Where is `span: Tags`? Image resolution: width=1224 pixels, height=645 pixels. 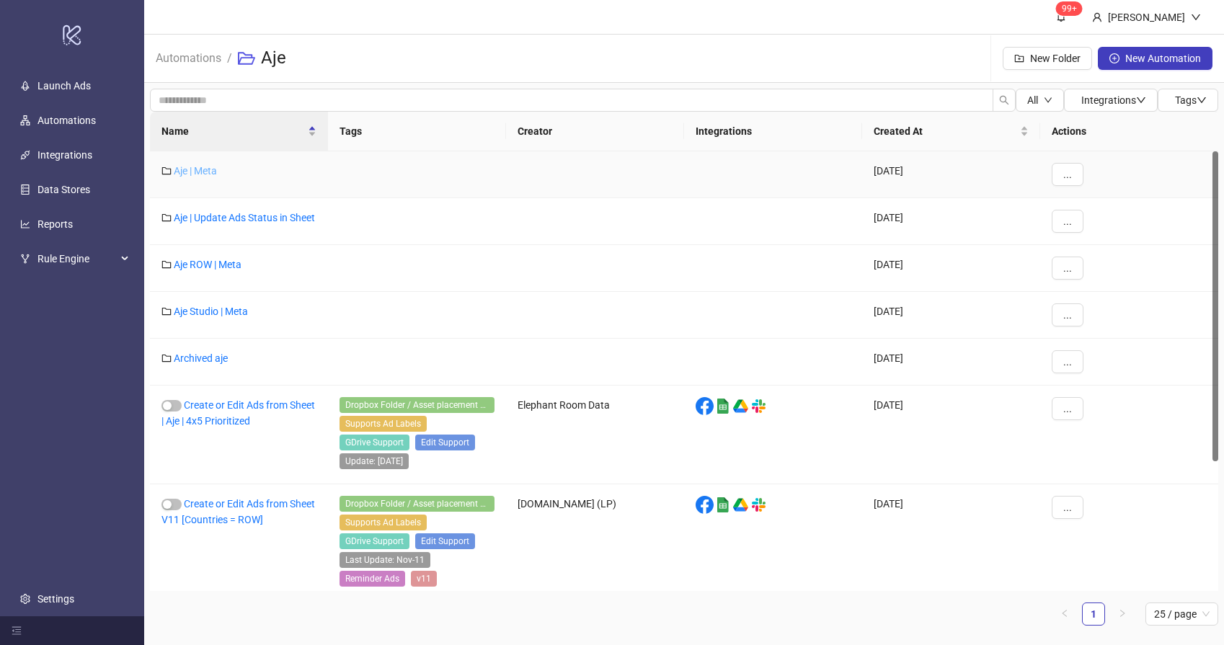 span: Tags is located at coordinates (1191, 100).